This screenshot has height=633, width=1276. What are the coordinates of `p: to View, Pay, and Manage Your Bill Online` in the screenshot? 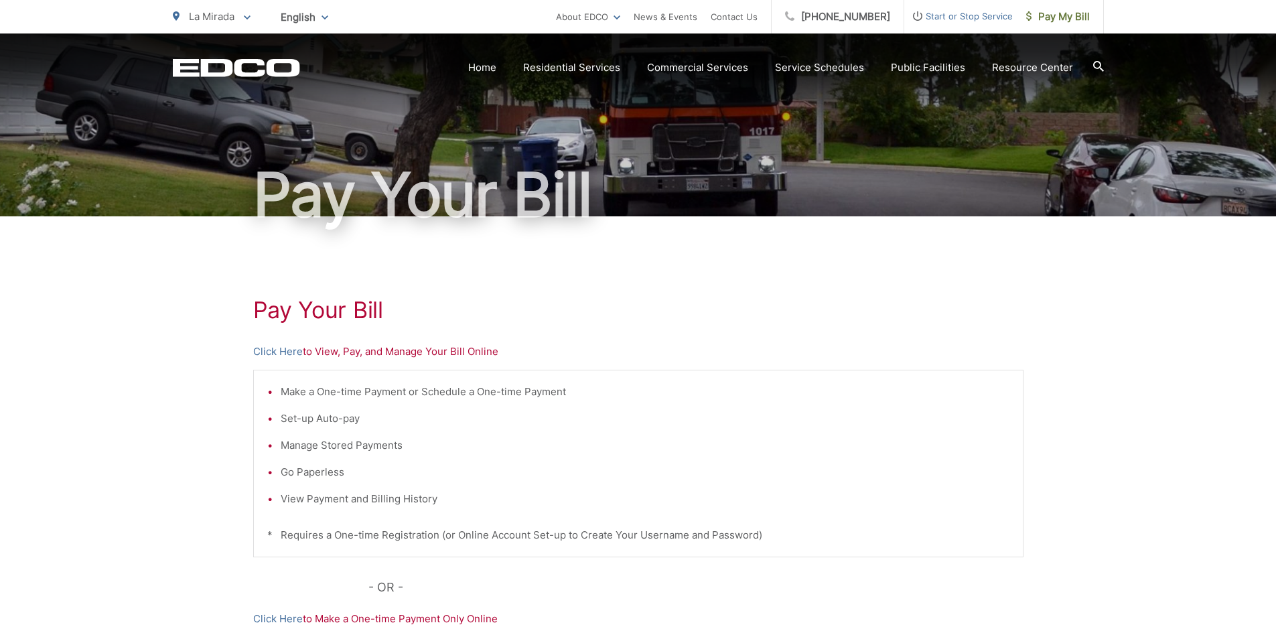 It's located at (638, 352).